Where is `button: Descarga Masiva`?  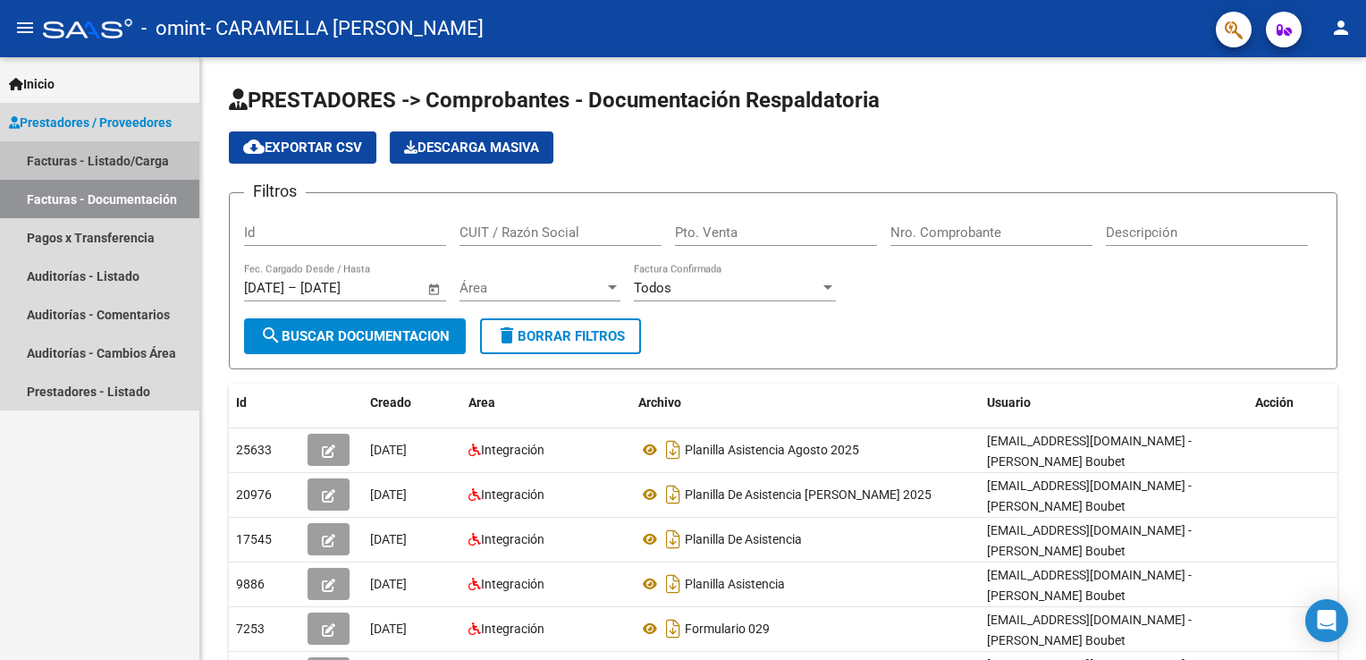 button: Descarga Masiva is located at coordinates (471, 148).